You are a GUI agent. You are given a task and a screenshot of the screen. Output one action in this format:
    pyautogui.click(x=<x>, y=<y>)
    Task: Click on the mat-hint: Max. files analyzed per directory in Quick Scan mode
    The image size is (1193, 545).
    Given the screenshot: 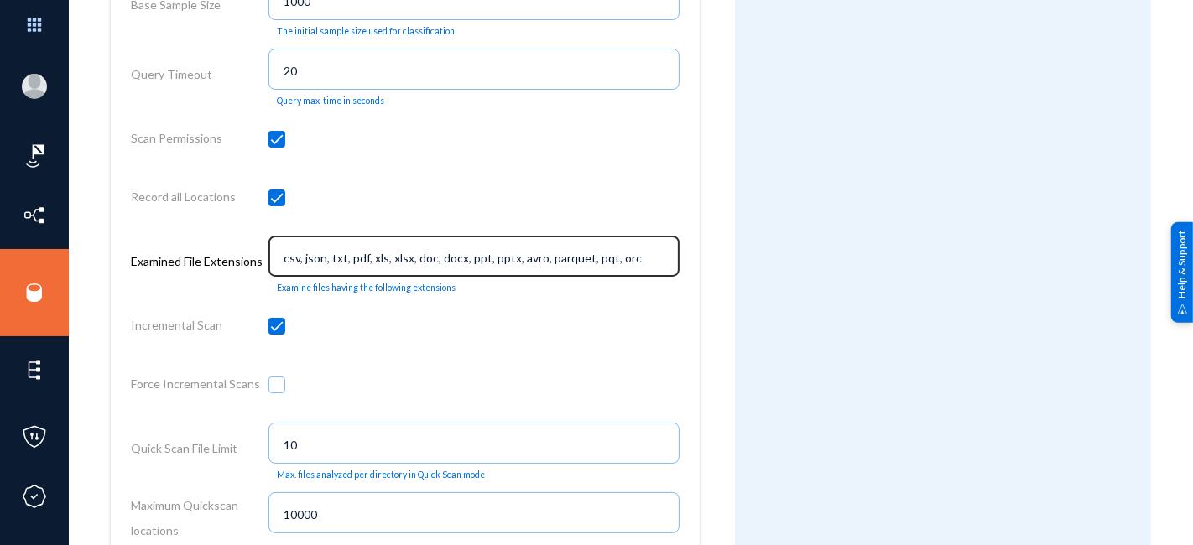 What is the action you would take?
    pyautogui.click(x=381, y=475)
    